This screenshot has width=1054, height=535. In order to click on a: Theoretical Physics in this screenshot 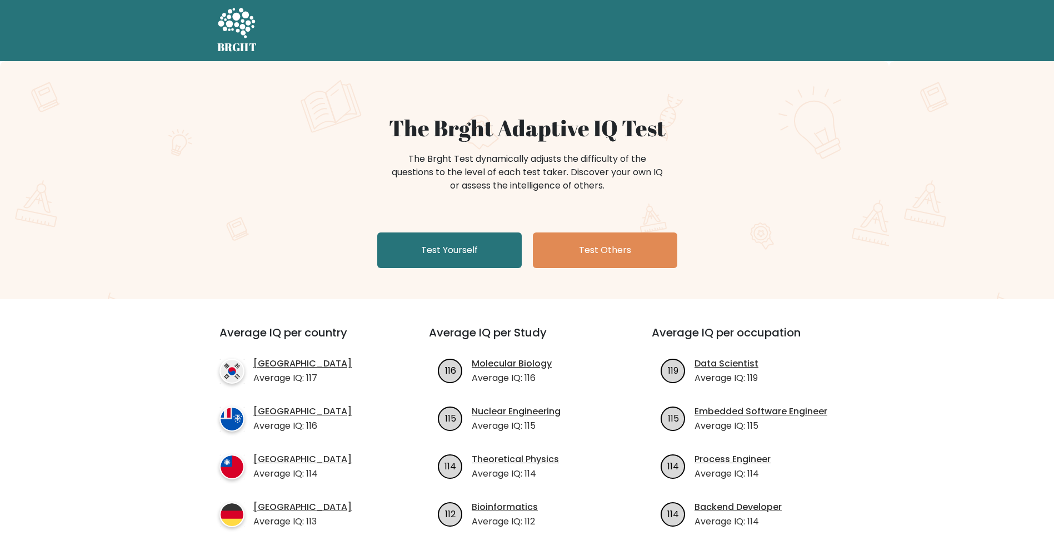, I will do `click(515, 459)`.